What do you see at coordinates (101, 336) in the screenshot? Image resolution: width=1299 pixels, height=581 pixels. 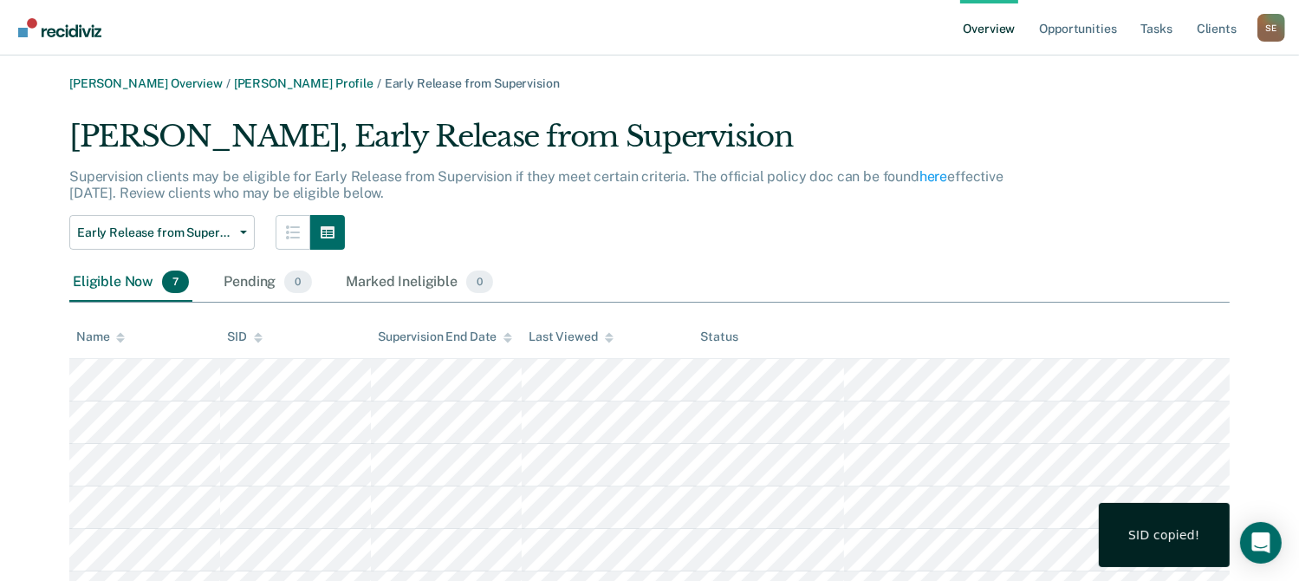 I see `div: Name` at bounding box center [101, 336].